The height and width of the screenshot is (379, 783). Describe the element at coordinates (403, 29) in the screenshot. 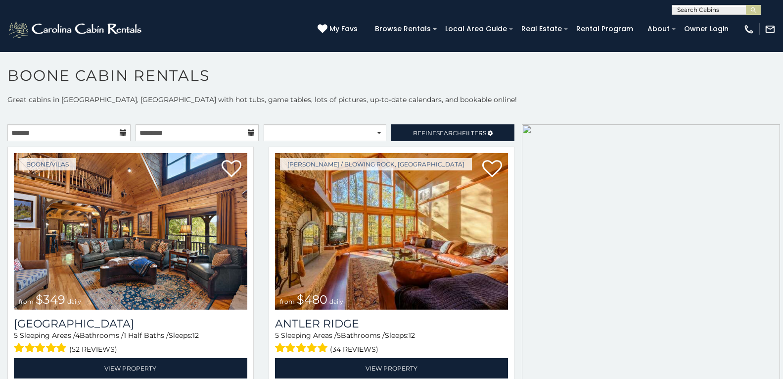

I see `a: Browse Rentals` at that location.